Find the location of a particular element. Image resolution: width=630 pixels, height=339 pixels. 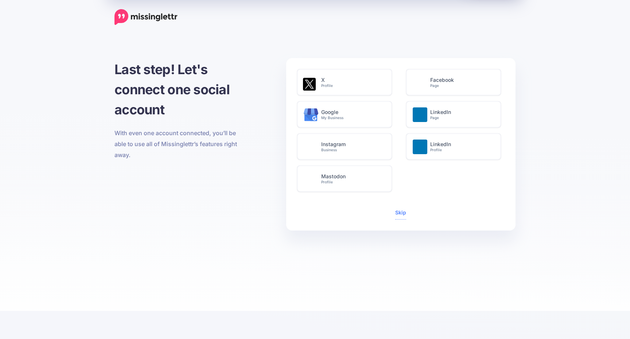

img: twitter-square.png is located at coordinates (309, 84).